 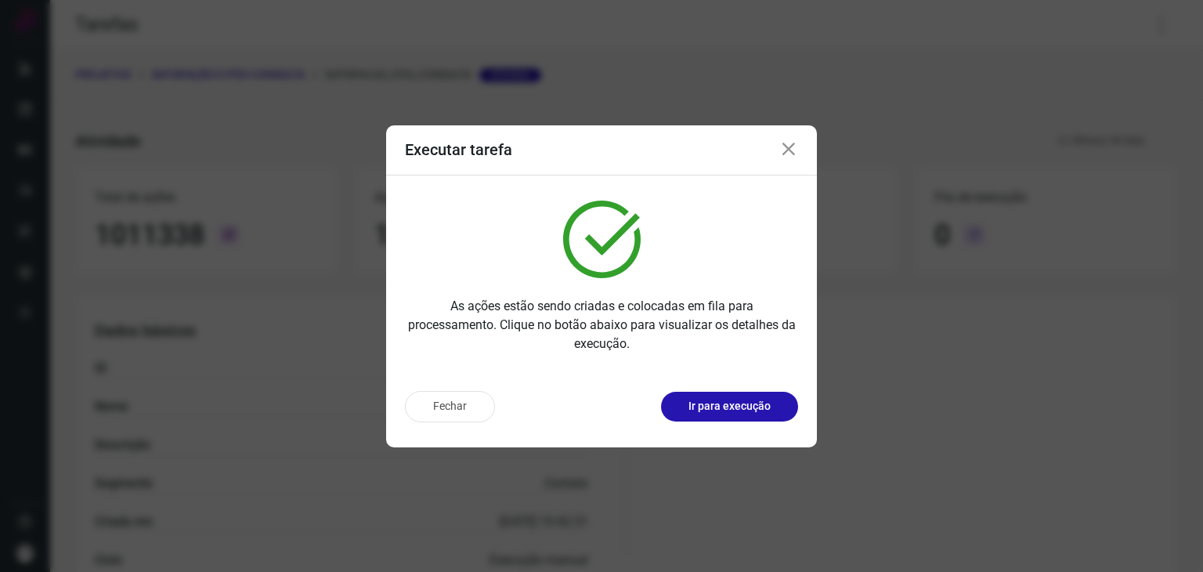 I want to click on img: verified.svg, so click(x=602, y=239).